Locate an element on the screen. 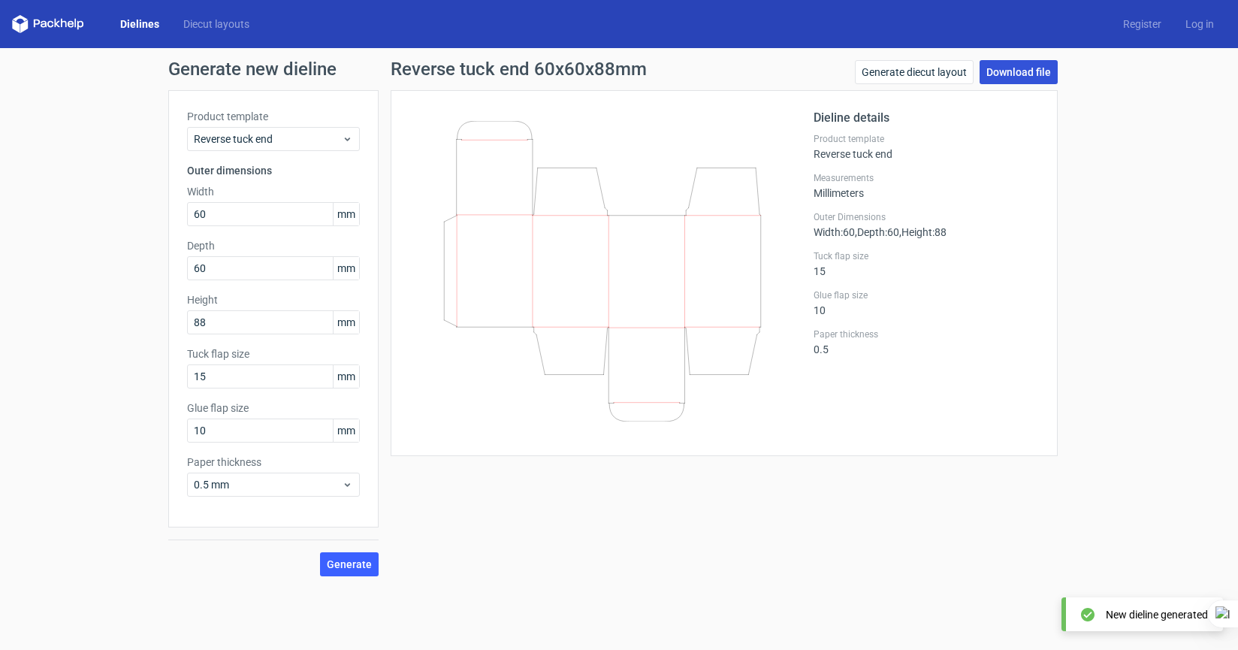 This screenshot has height=650, width=1238. label: Height is located at coordinates (273, 300).